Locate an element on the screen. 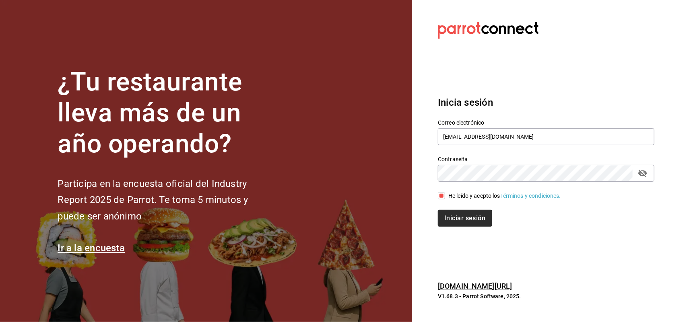 Image resolution: width=687 pixels, height=322 pixels. label: Contraseña is located at coordinates (546, 160).